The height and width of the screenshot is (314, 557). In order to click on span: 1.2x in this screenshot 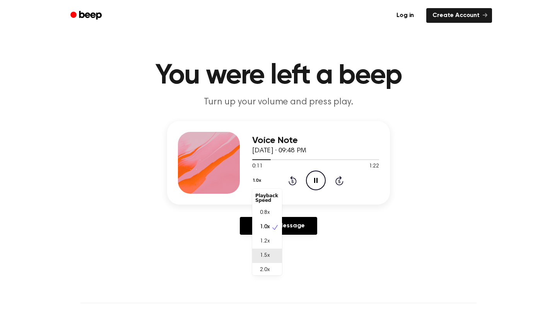, I will do `click(264, 241)`.